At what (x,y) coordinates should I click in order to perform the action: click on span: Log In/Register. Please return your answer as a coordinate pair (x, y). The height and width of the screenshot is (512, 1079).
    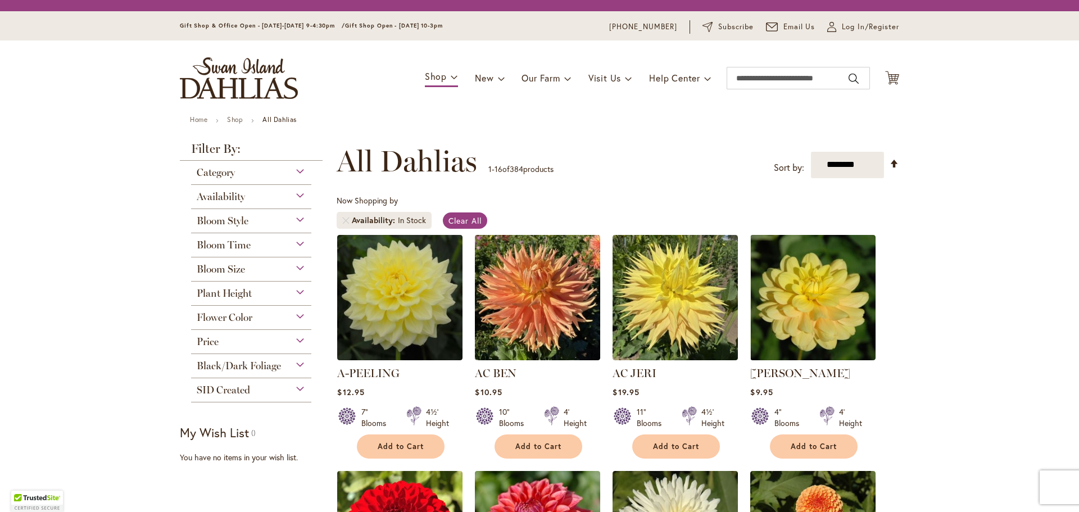
    Looking at the image, I should click on (871, 27).